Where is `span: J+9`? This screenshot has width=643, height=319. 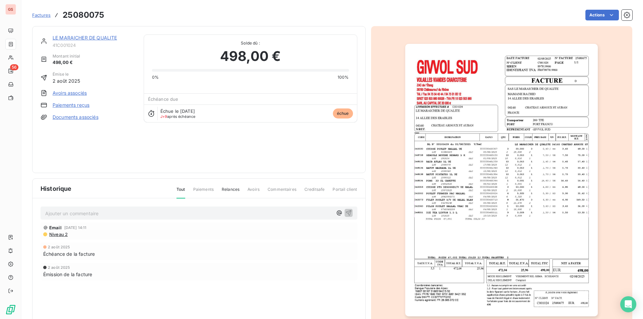 span: J+9 is located at coordinates (164, 117).